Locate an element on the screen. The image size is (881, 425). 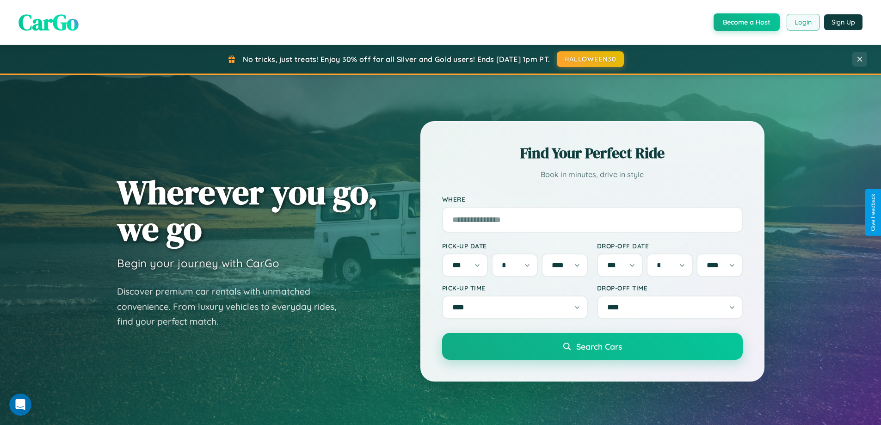
h2: Find Your Perfect Ride is located at coordinates (592, 153).